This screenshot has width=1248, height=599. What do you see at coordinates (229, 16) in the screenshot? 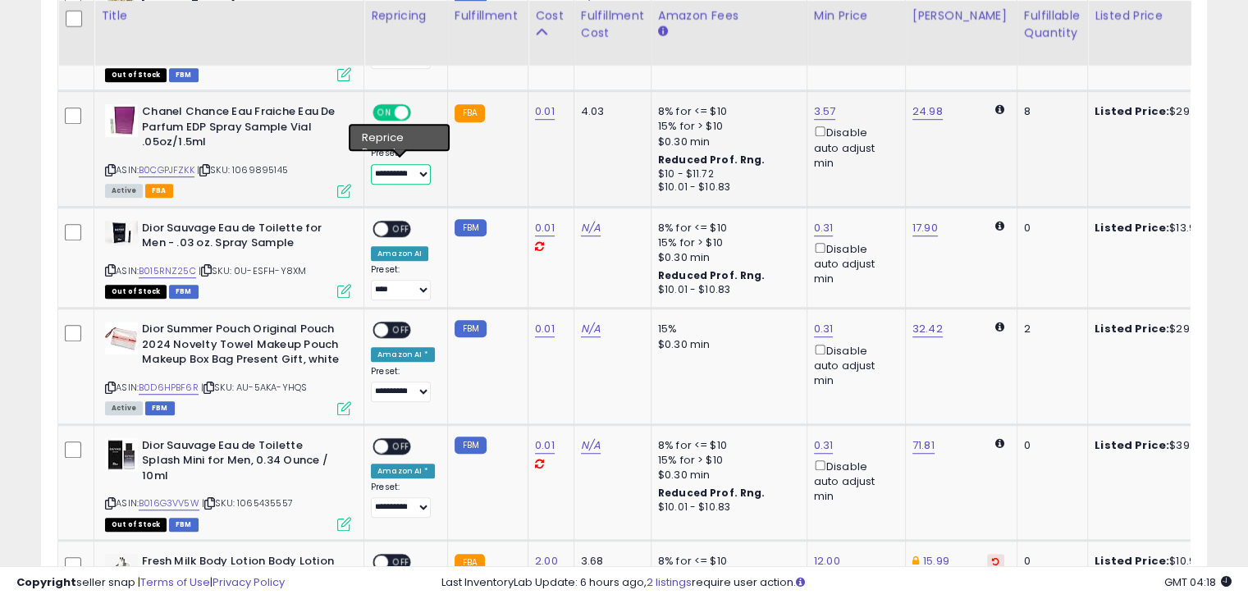
I see `div: Title` at bounding box center [229, 16].